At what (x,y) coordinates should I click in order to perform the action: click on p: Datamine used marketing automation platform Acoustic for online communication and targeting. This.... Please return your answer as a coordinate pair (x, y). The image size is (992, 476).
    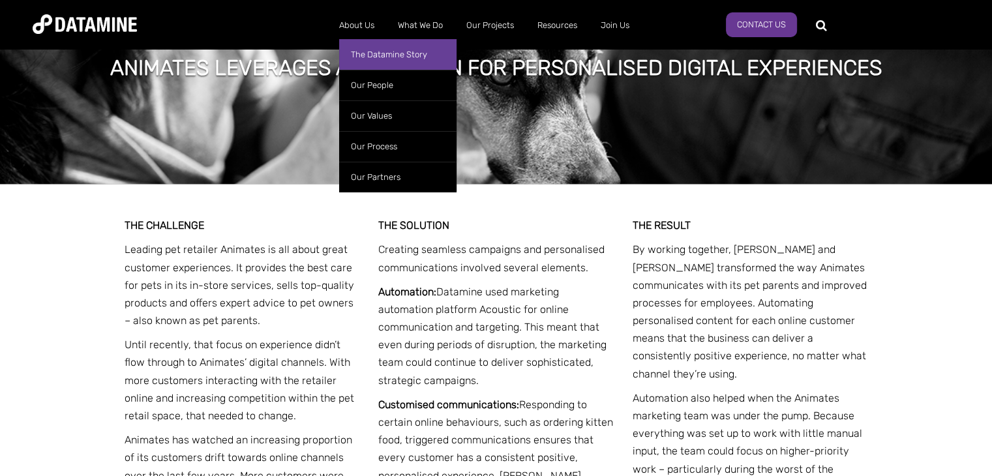
    Looking at the image, I should click on (496, 336).